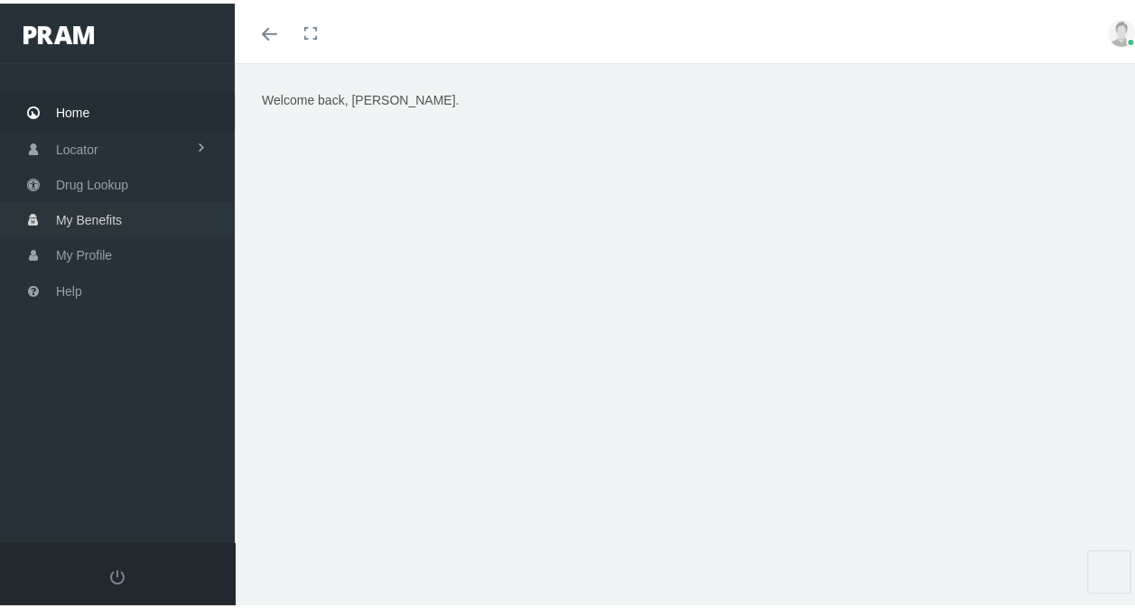 Image resolution: width=1135 pixels, height=608 pixels. Describe the element at coordinates (92, 181) in the screenshot. I see `span: Drug Lookup` at that location.